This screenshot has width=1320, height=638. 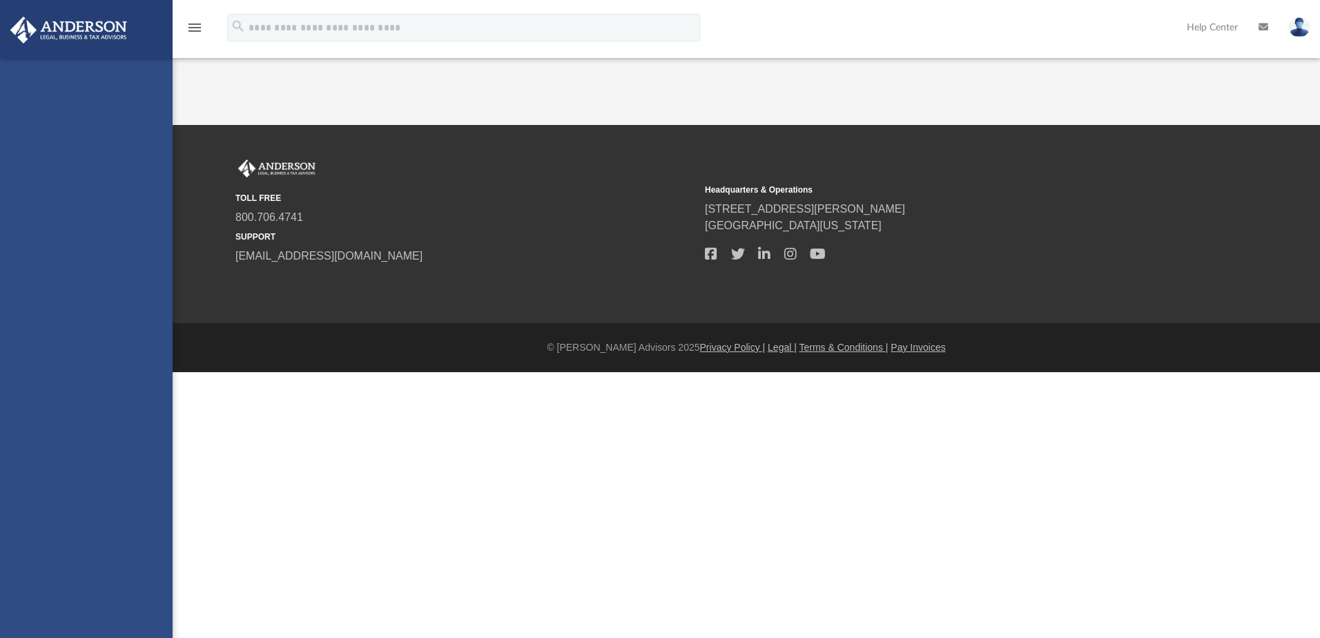 What do you see at coordinates (733, 347) in the screenshot?
I see `a: Privacy Policy |` at bounding box center [733, 347].